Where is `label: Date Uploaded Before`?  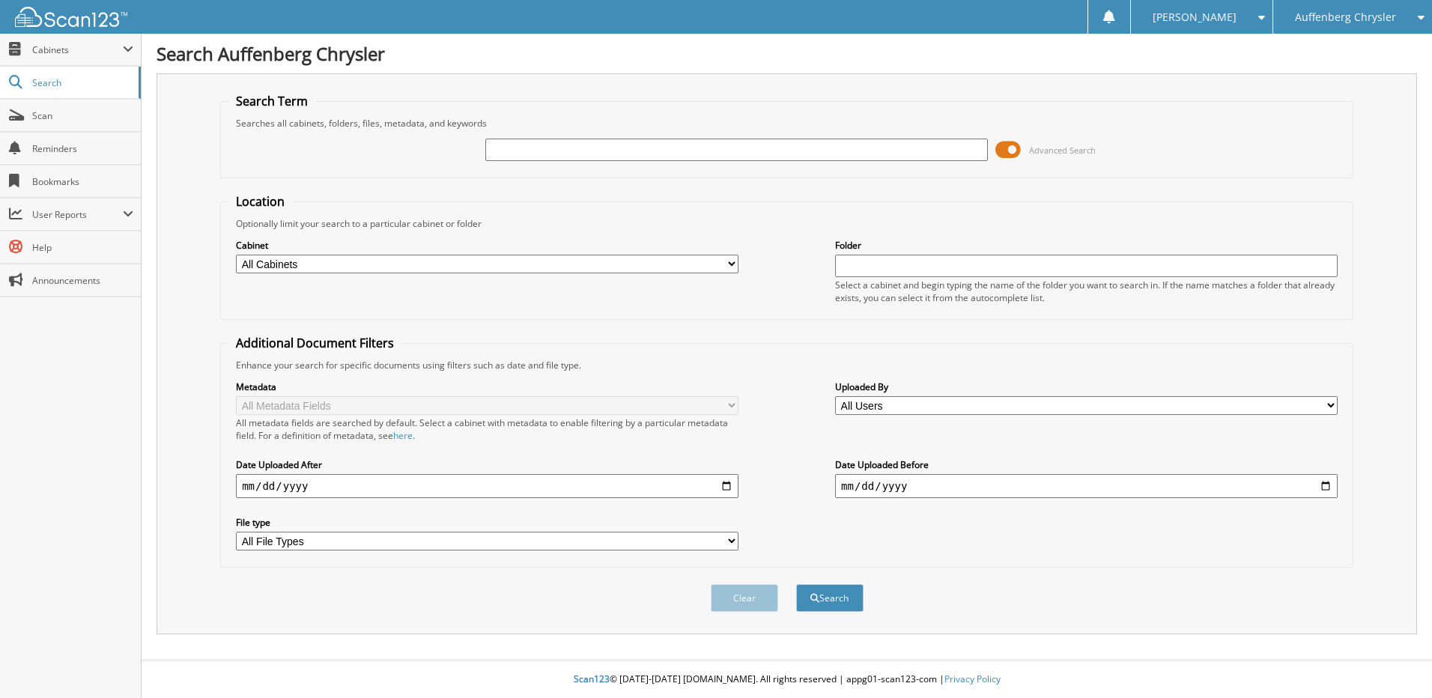
label: Date Uploaded Before is located at coordinates (1086, 464).